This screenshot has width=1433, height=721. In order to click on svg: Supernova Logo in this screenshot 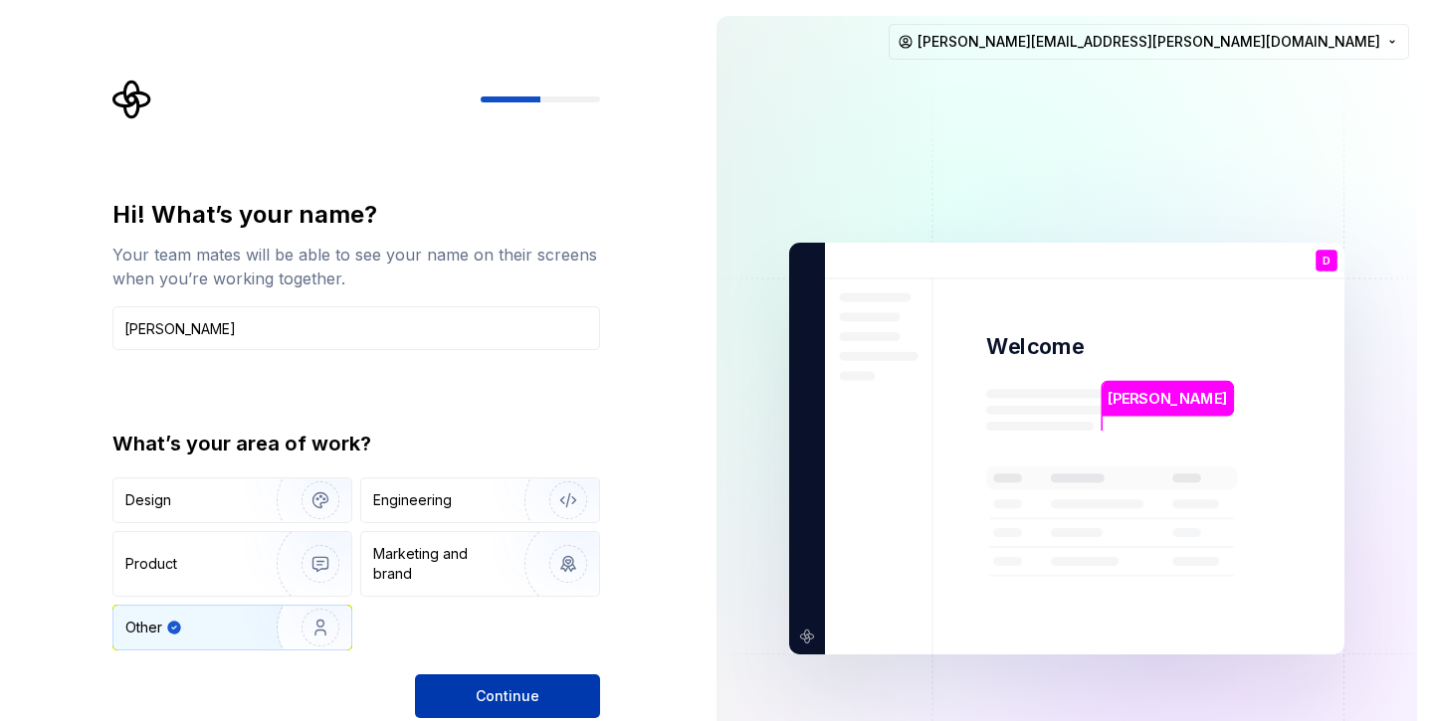, I will do `click(132, 99)`.